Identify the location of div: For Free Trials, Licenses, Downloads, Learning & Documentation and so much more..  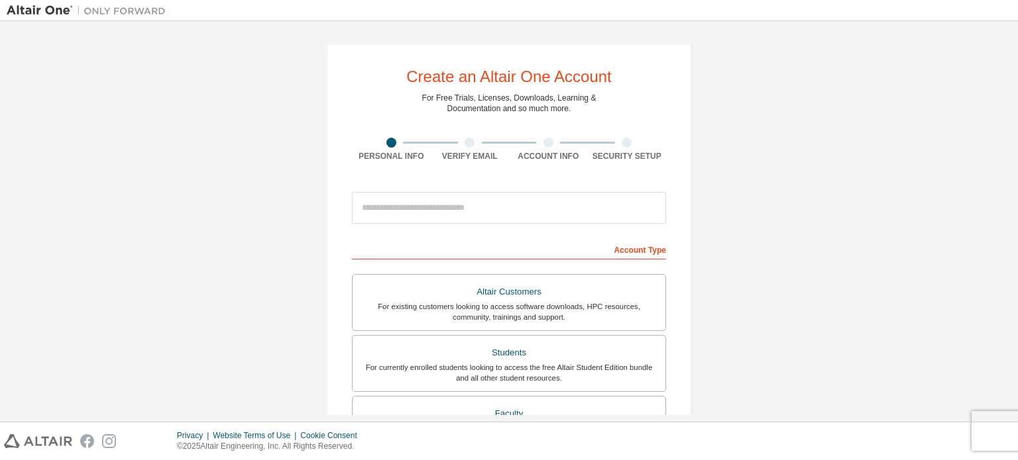
(509, 103).